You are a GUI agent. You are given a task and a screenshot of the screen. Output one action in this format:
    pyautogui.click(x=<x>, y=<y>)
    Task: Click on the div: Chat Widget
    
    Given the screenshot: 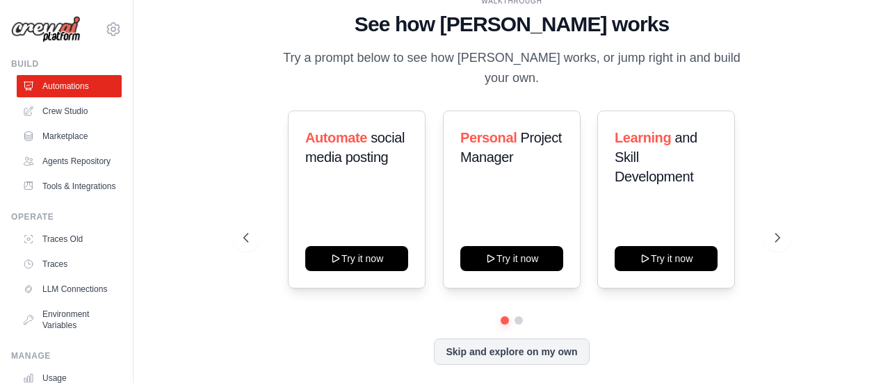 What is the action you would take?
    pyautogui.click(x=855, y=350)
    